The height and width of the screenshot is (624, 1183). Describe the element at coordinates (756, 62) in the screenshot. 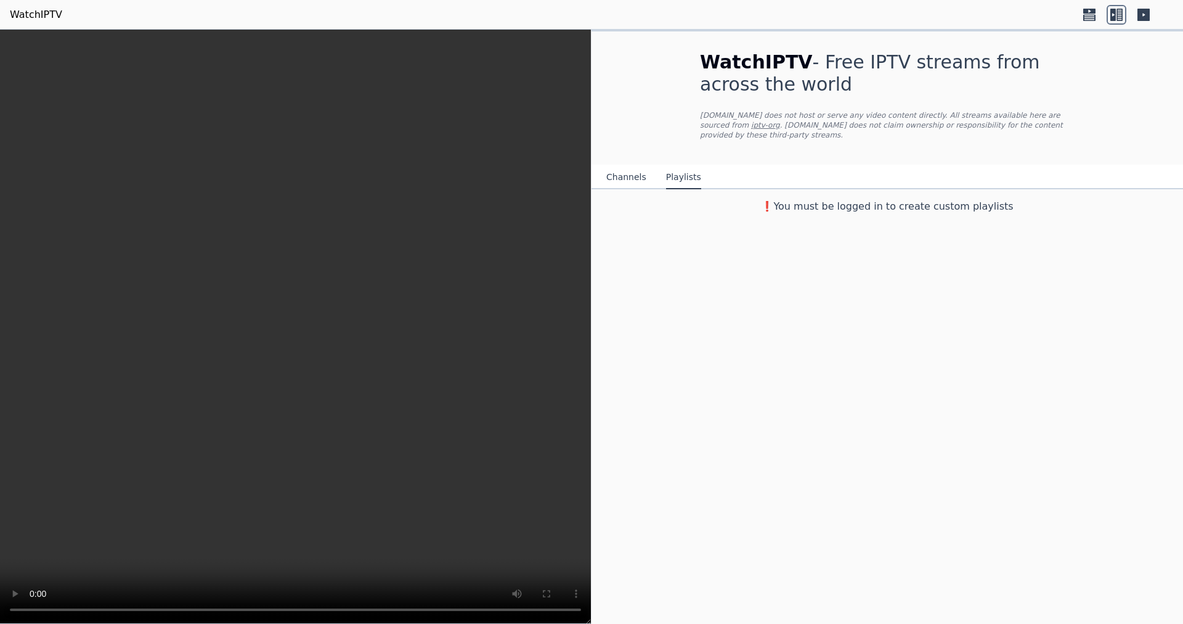

I see `span: WatchIPTV` at that location.